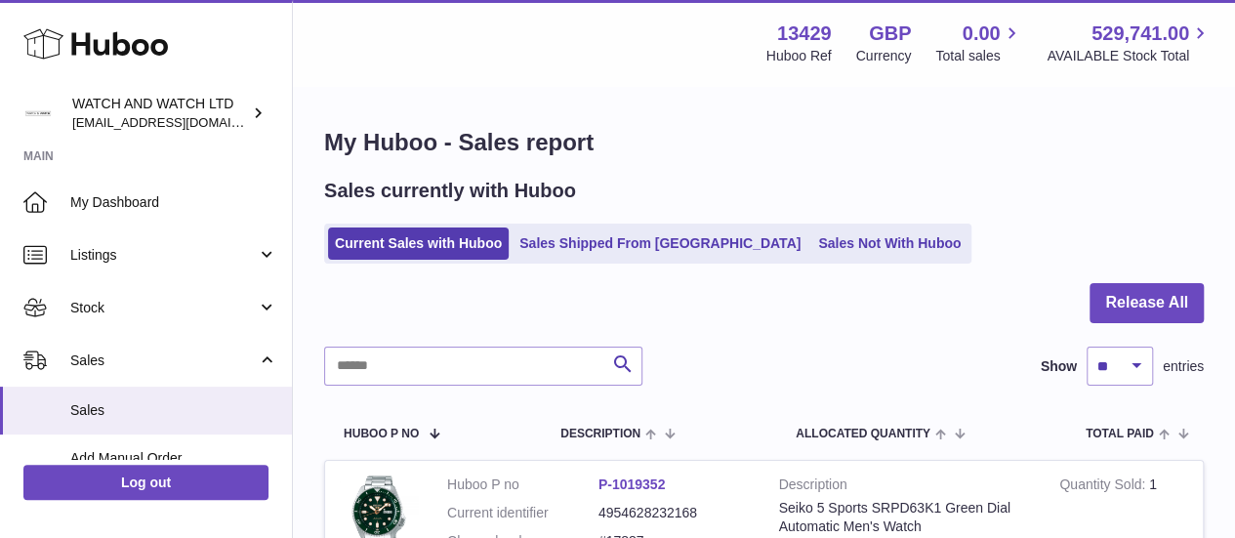 The width and height of the screenshot is (1235, 538). What do you see at coordinates (1146, 303) in the screenshot?
I see `button: Release All` at bounding box center [1146, 303].